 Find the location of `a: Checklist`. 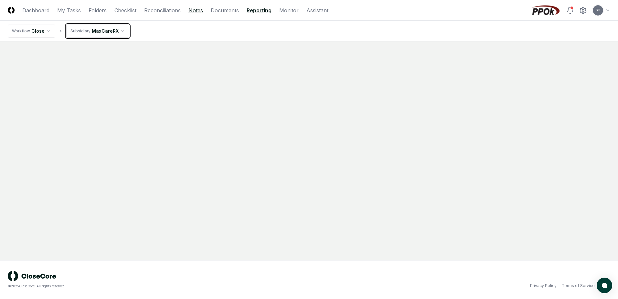

a: Checklist is located at coordinates (125, 10).